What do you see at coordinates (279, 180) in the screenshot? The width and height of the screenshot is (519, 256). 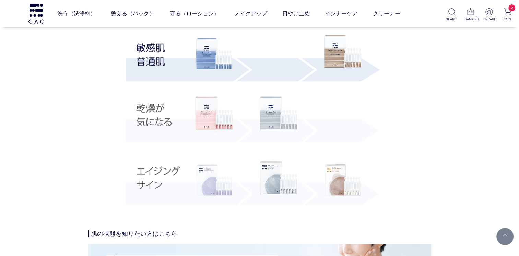 I see `img: ＣＡＣ ジェルプラス` at bounding box center [279, 180].